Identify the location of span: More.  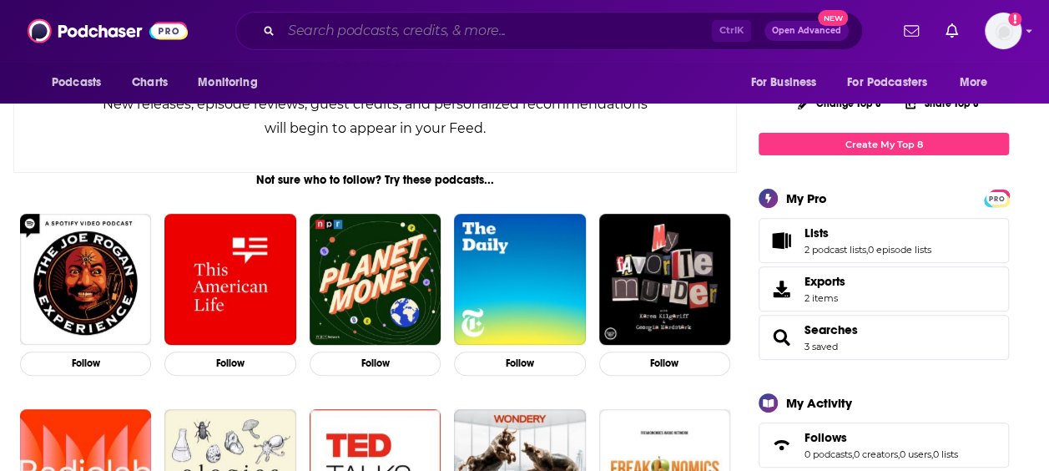
(974, 83).